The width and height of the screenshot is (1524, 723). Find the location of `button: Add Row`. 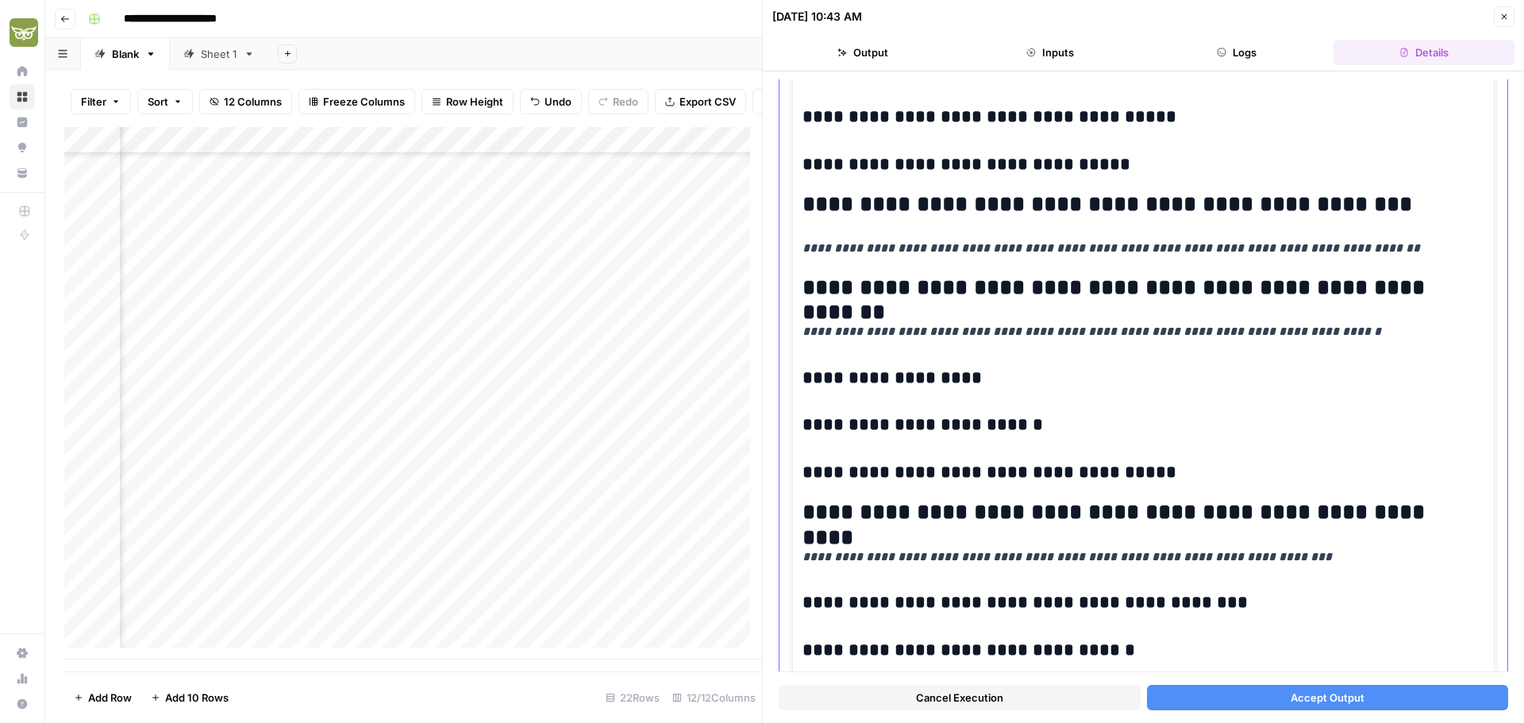

button: Add Row is located at coordinates (102, 698).